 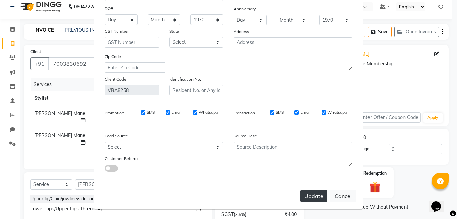 I want to click on label: GST Number, so click(x=116, y=31).